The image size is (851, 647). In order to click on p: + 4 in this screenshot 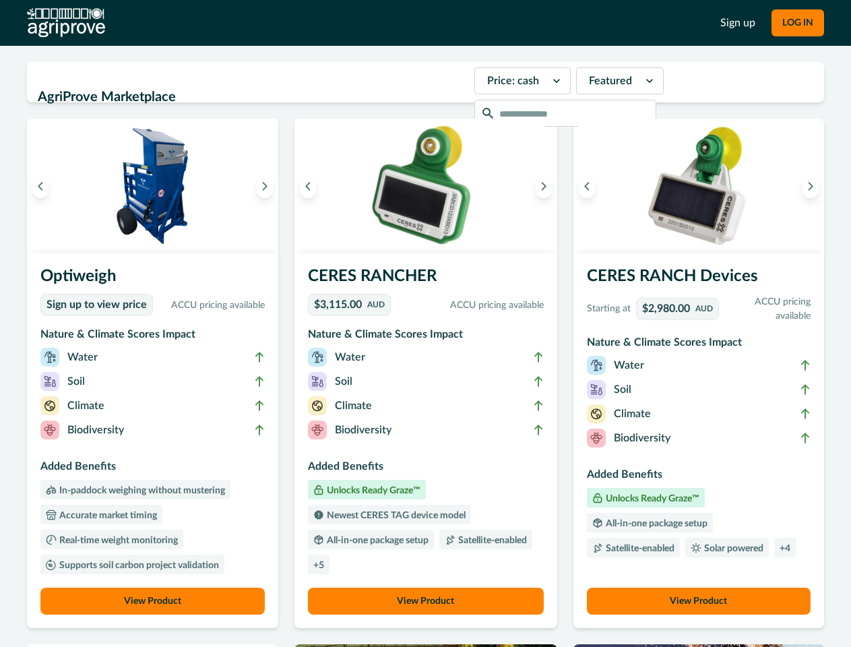, I will do `click(785, 548)`.